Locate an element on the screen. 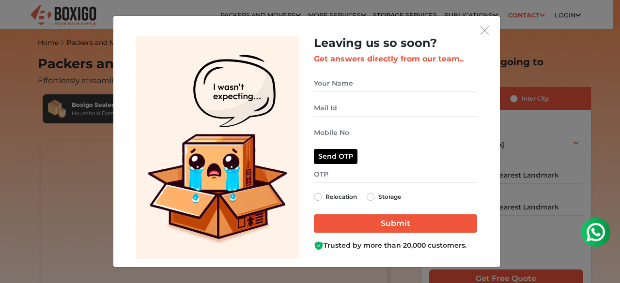 The height and width of the screenshot is (283, 620). input: Your Name is located at coordinates (395, 83).